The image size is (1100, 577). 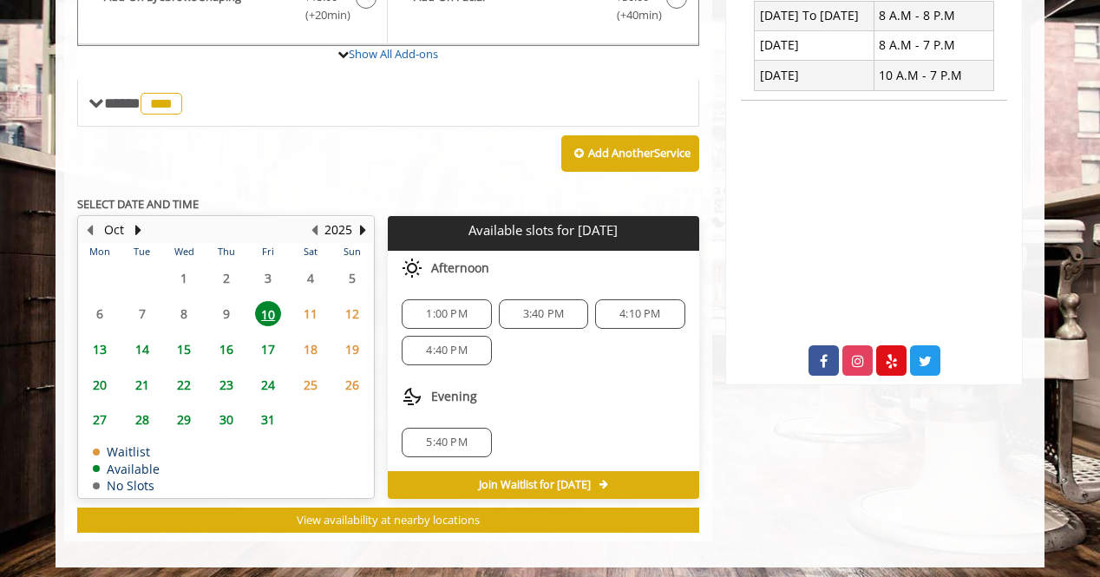 What do you see at coordinates (310, 384) in the screenshot?
I see `span: 25` at bounding box center [310, 384].